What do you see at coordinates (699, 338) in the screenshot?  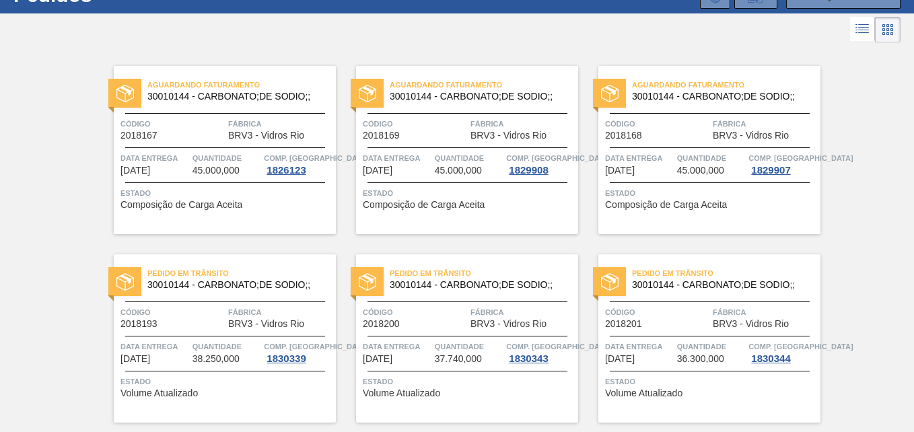 I see `a: estadoPedido em Trânsito30010144 - CARBONATO;DE SODIO;;Código2018201FábricaBRV3 - Vidros RioData ...` at bounding box center [699, 338].